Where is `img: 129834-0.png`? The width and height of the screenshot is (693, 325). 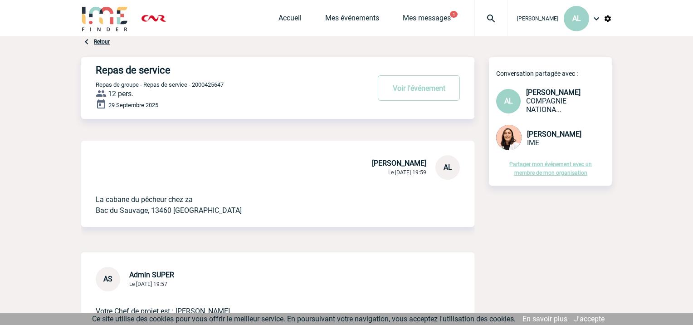 img: 129834-0.png is located at coordinates (509, 137).